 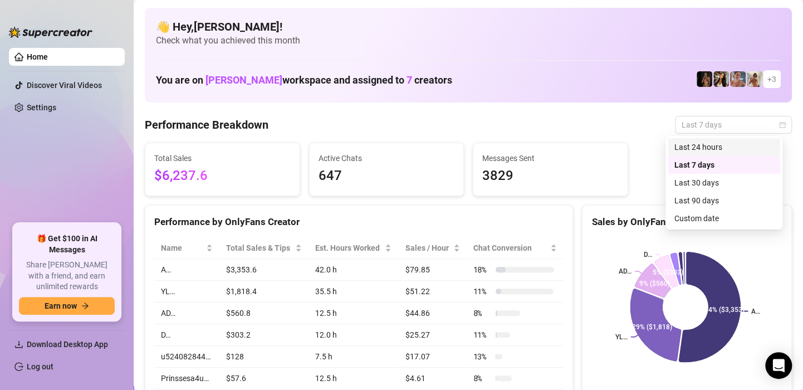 I want to click on td: $3,353.6, so click(x=264, y=270).